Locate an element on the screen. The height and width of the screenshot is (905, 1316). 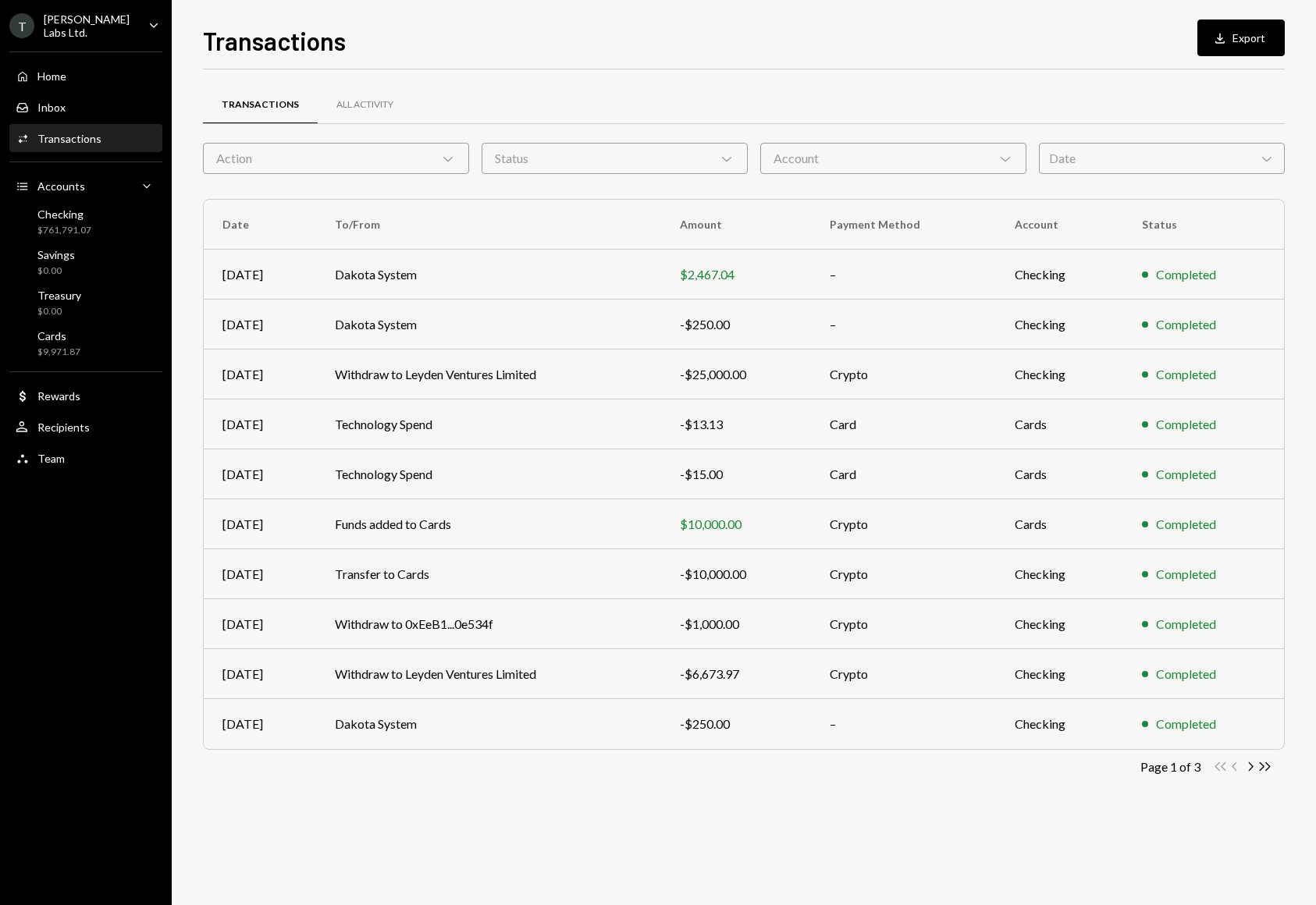
a: Rewards is located at coordinates (86, 396).